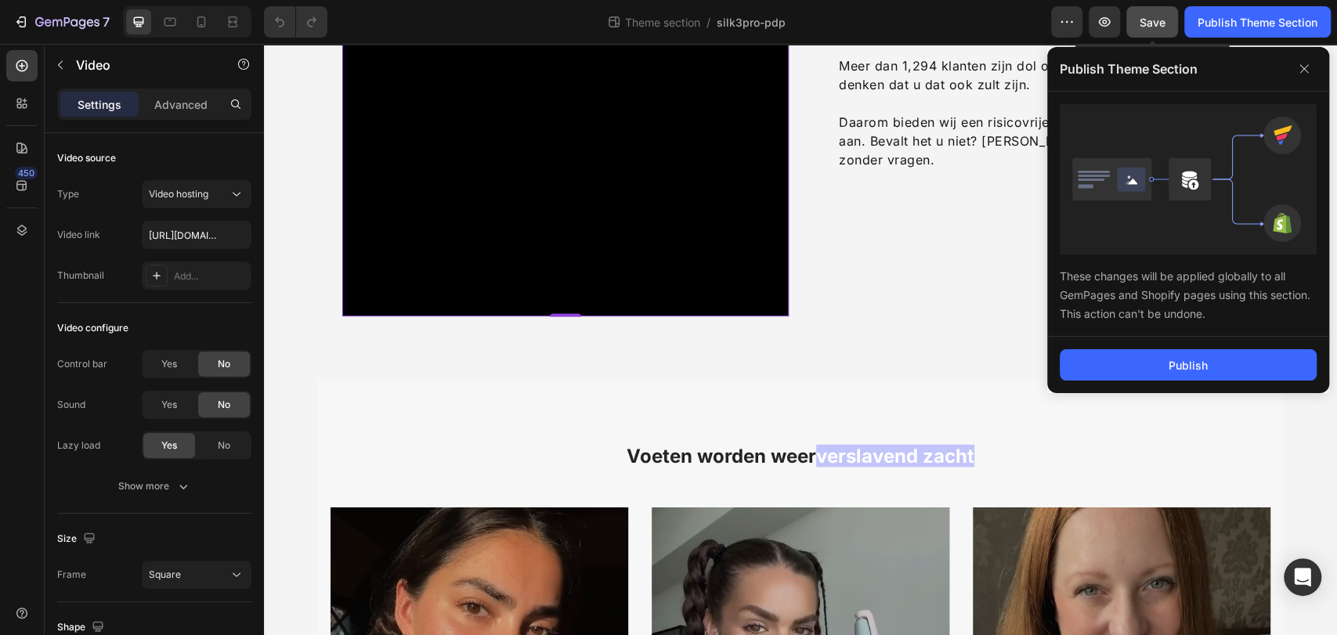 The width and height of the screenshot is (1337, 635). What do you see at coordinates (751, 22) in the screenshot?
I see `span: silk3pro-pdp` at bounding box center [751, 22].